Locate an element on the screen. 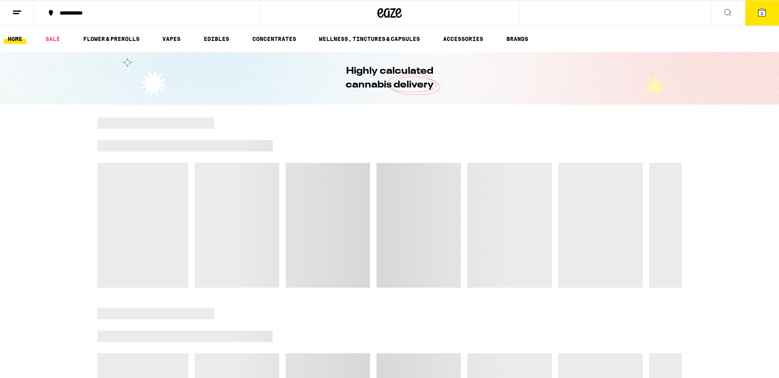 Image resolution: width=779 pixels, height=378 pixels. a: HOME is located at coordinates (15, 39).